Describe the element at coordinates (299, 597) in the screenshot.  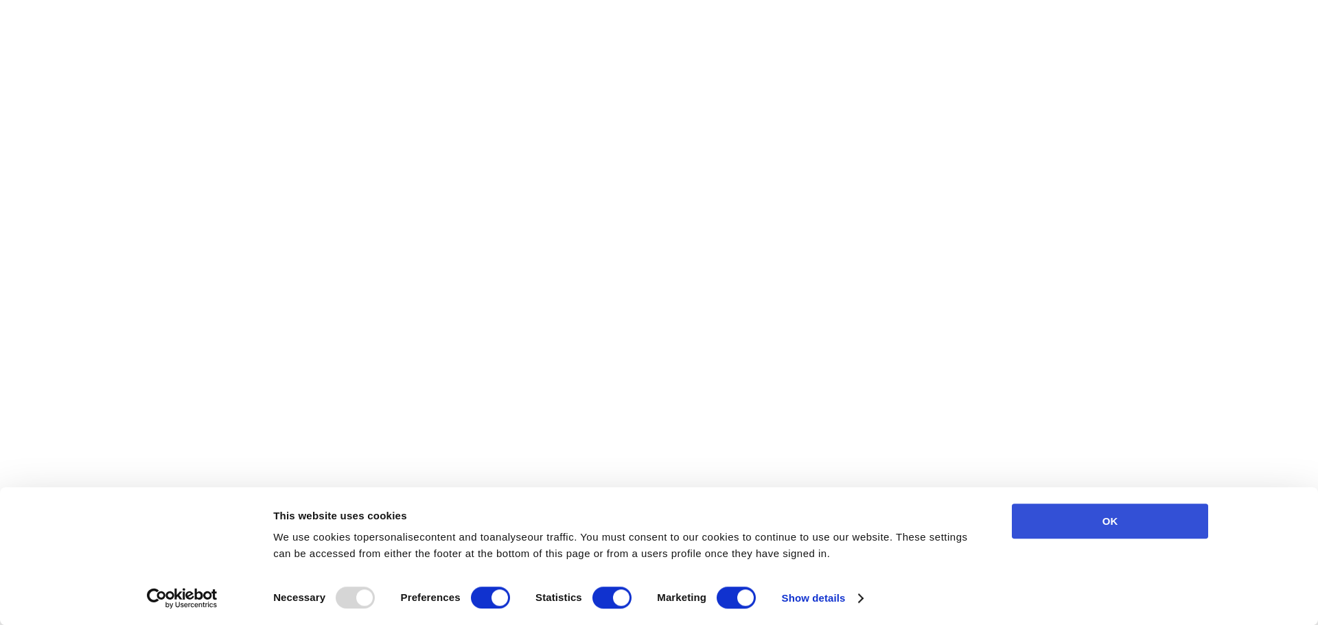
I see `strong: Necessary` at that location.